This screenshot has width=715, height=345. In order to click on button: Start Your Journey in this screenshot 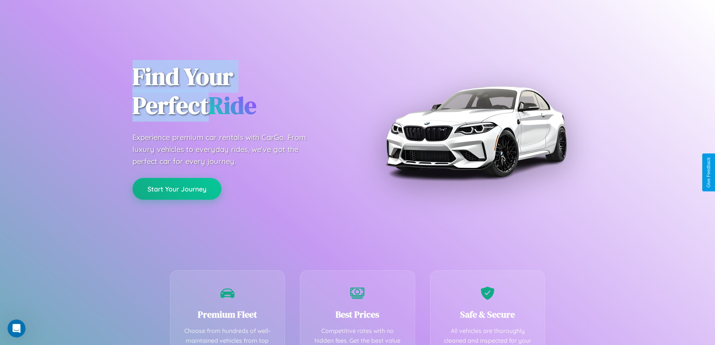, I will do `click(177, 189)`.